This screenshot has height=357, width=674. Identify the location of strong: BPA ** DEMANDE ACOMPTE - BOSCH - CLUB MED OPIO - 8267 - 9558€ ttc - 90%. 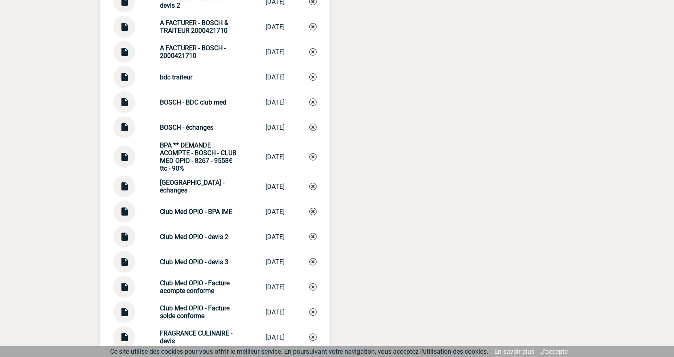
(198, 157).